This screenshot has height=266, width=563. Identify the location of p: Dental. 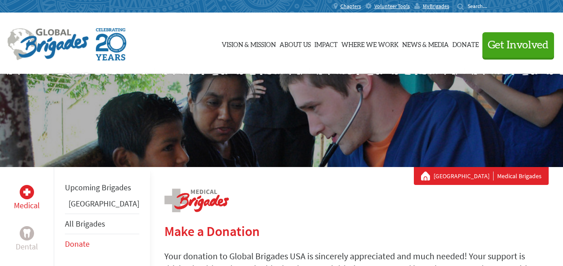
(27, 247).